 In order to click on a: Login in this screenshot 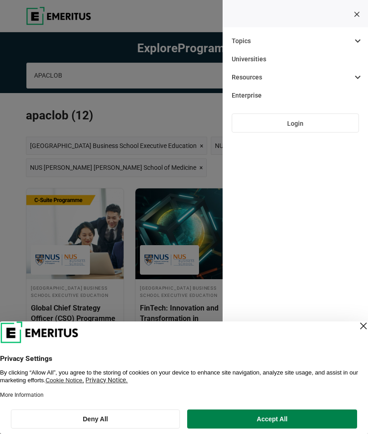, I will do `click(295, 123)`.